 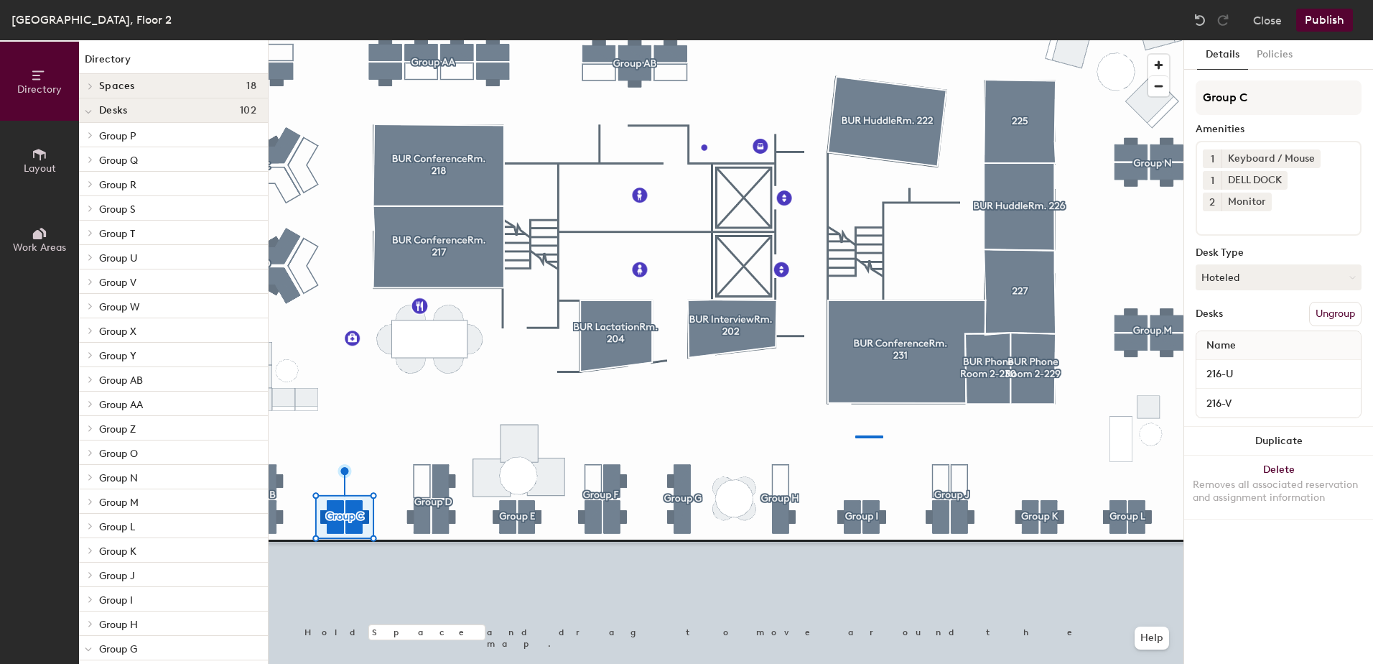 What do you see at coordinates (117, 526) in the screenshot?
I see `span: Group L` at bounding box center [117, 526].